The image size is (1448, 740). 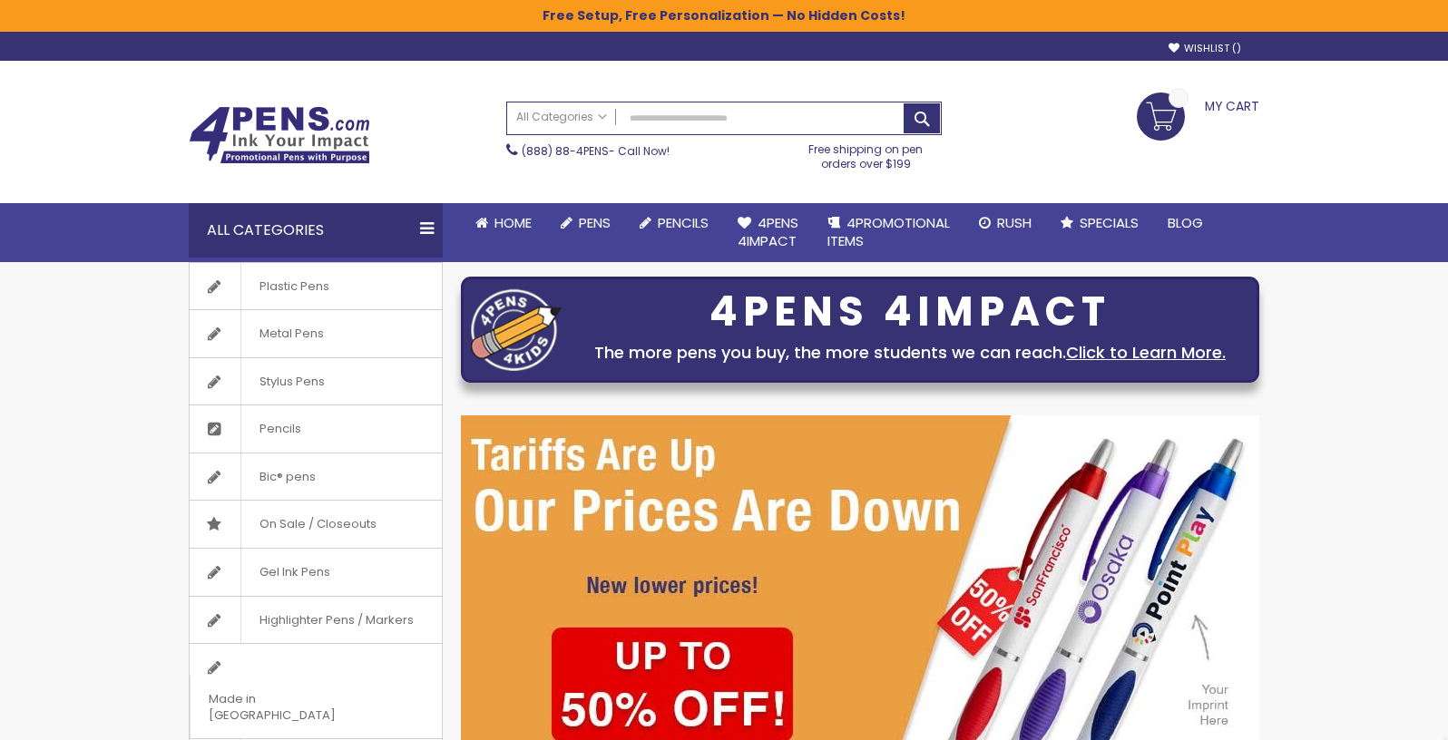 What do you see at coordinates (1185, 222) in the screenshot?
I see `span: Blog` at bounding box center [1185, 222].